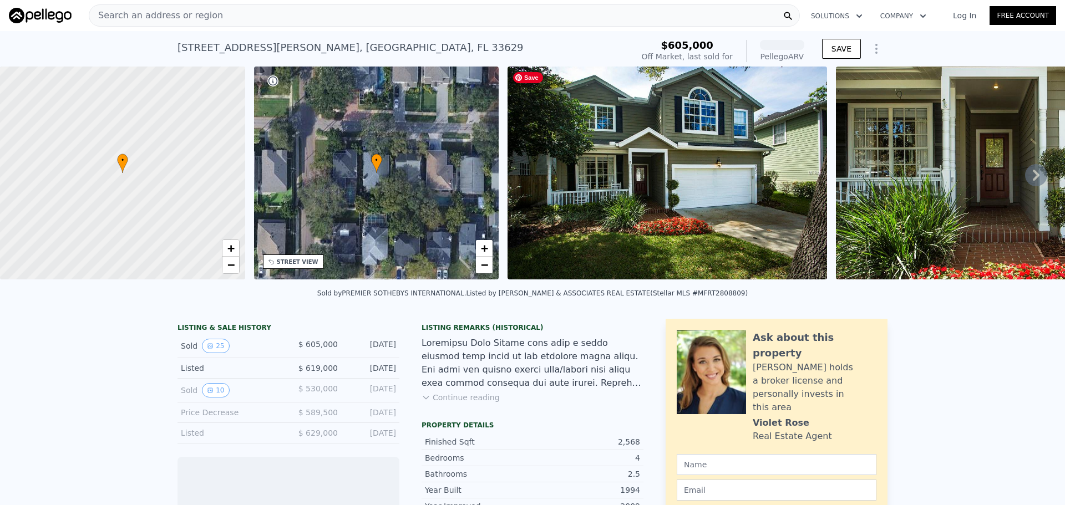 The width and height of the screenshot is (1065, 505). Describe the element at coordinates (814, 345) in the screenshot. I see `div: Ask about this property` at that location.